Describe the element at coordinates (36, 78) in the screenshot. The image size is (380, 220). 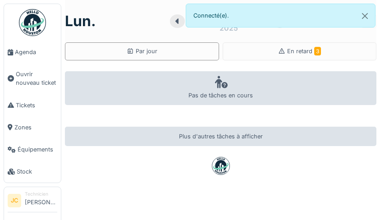
I see `span: Ouvrir nouveau ticket` at that location.